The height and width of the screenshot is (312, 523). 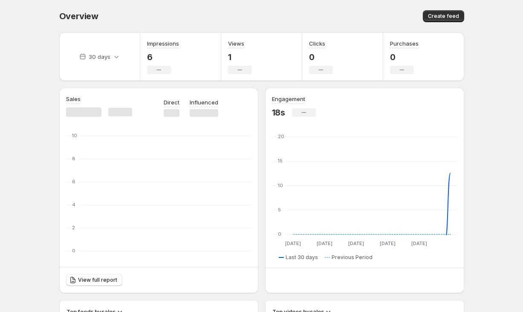 I want to click on p: 18s, so click(x=278, y=112).